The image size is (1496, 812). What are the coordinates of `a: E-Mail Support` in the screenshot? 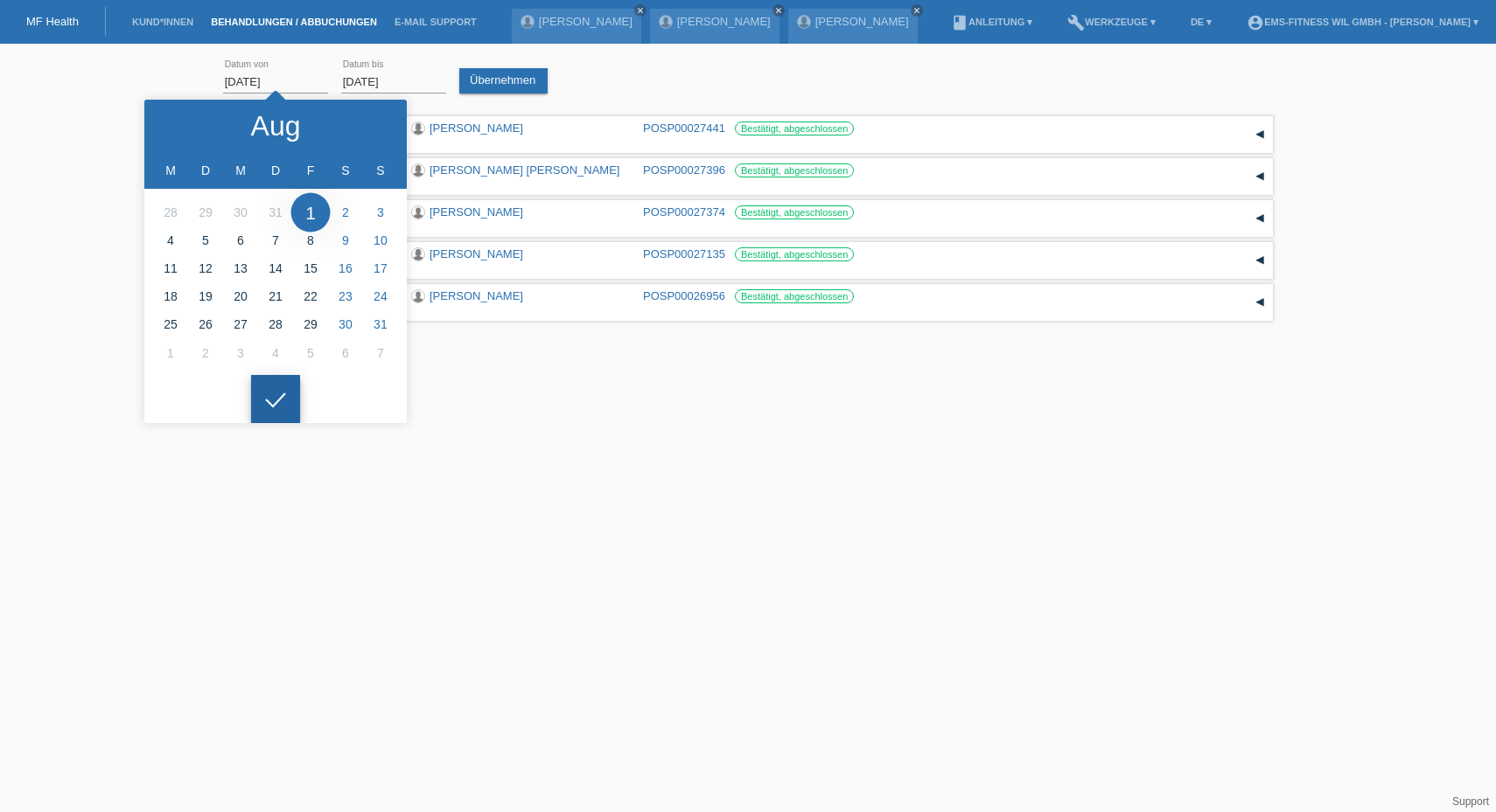 It's located at (436, 22).